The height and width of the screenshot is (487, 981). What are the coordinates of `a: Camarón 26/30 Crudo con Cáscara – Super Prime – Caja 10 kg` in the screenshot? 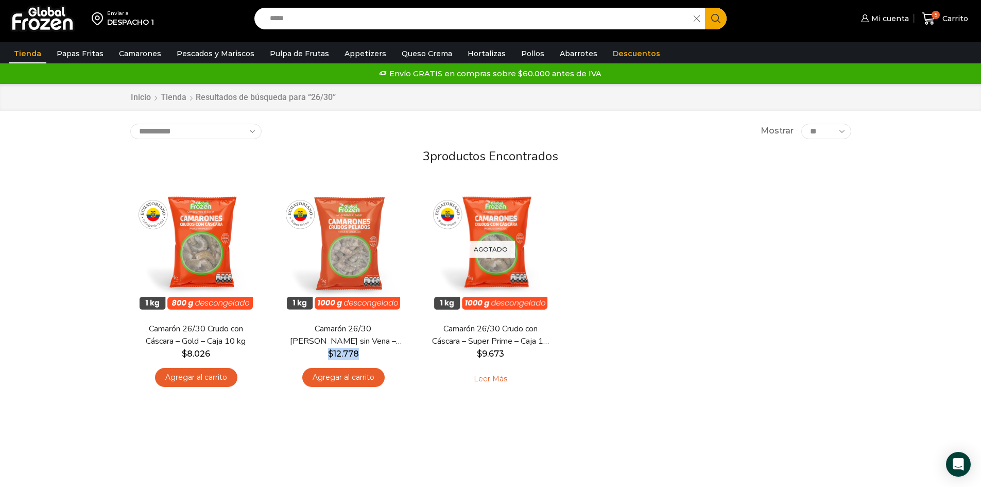 It's located at (490, 335).